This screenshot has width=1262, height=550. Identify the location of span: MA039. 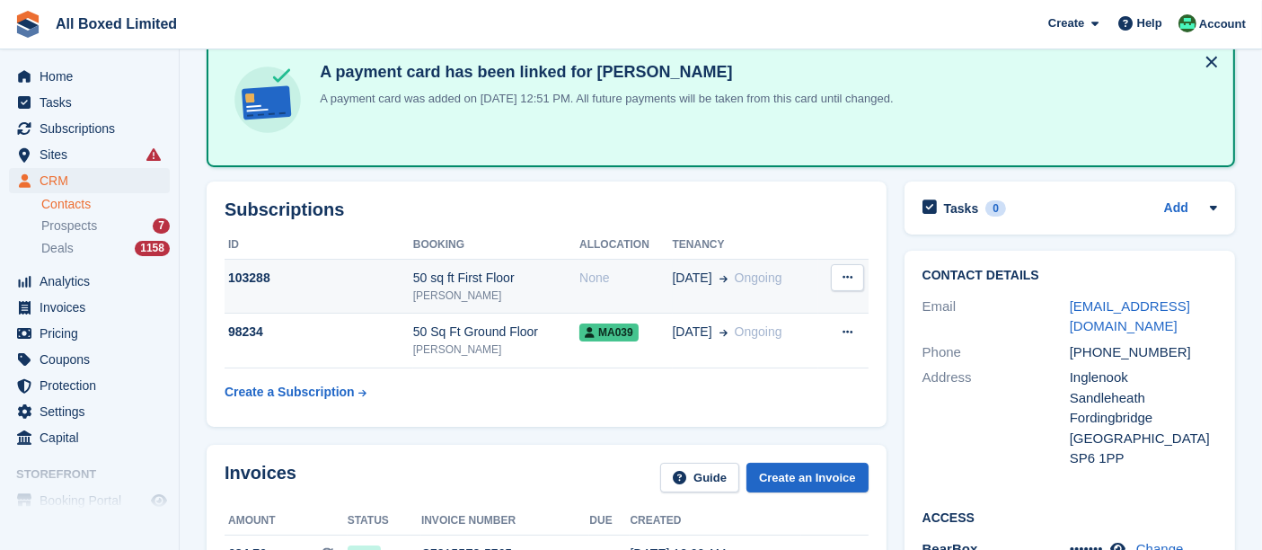
(609, 332).